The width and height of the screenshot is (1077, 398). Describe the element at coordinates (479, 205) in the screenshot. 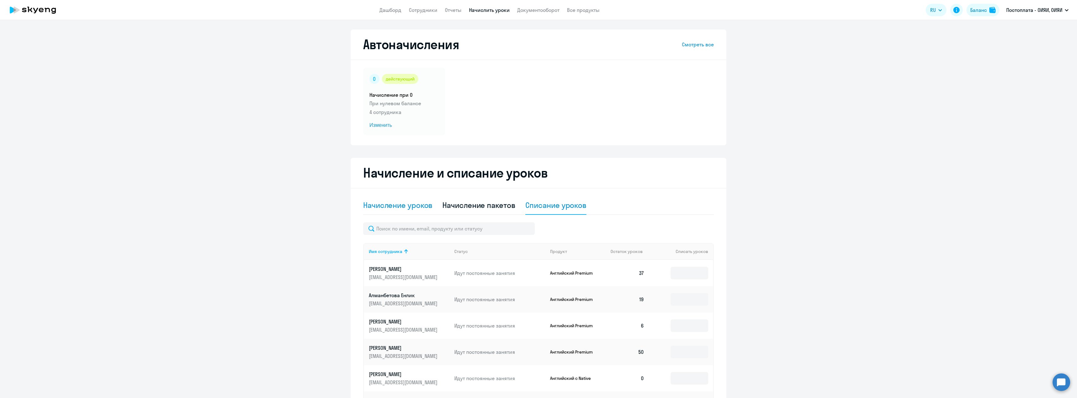

I see `div: Начисление пакетов` at that location.